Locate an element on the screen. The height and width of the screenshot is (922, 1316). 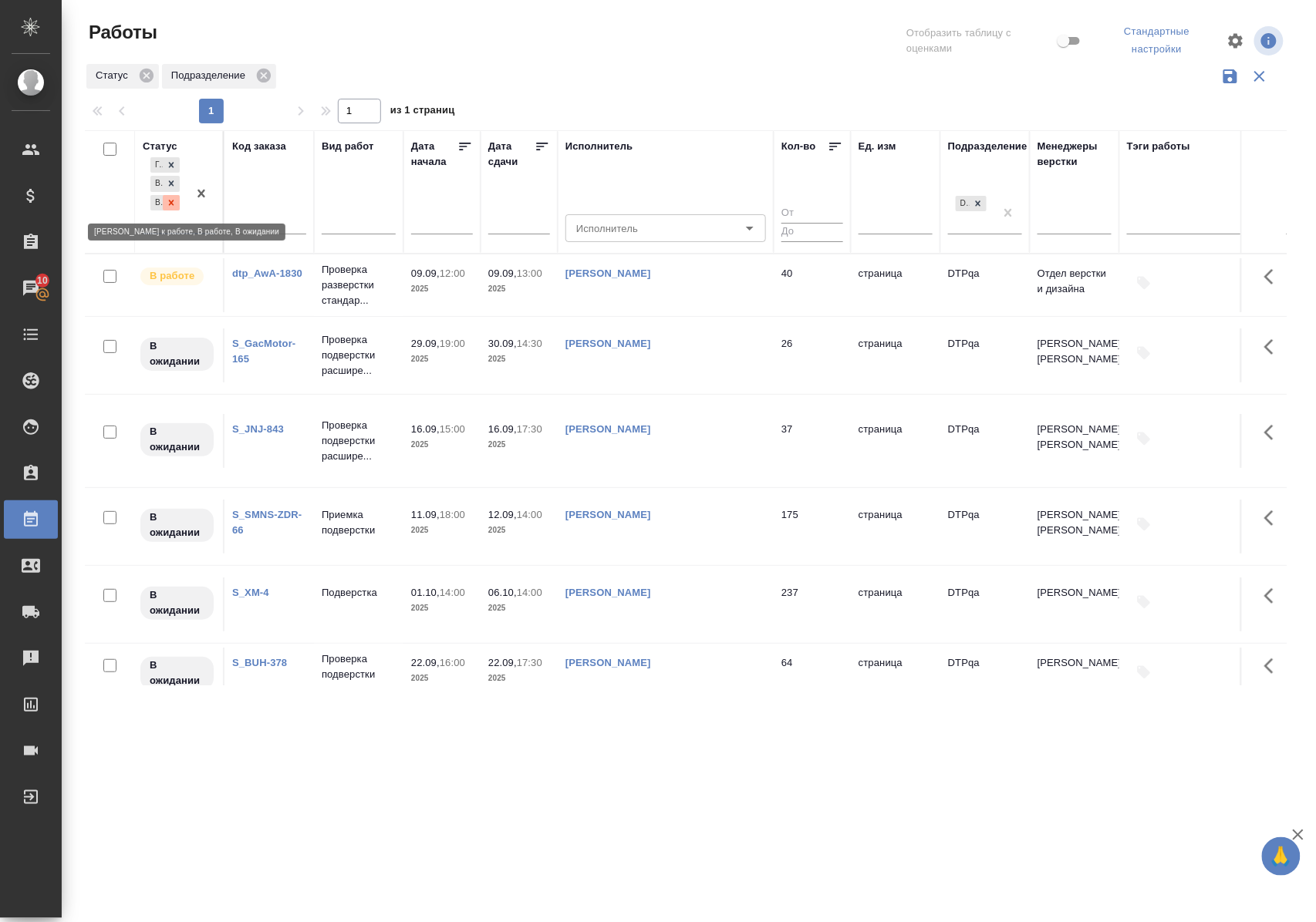
p: 16:00 is located at coordinates (452, 662).